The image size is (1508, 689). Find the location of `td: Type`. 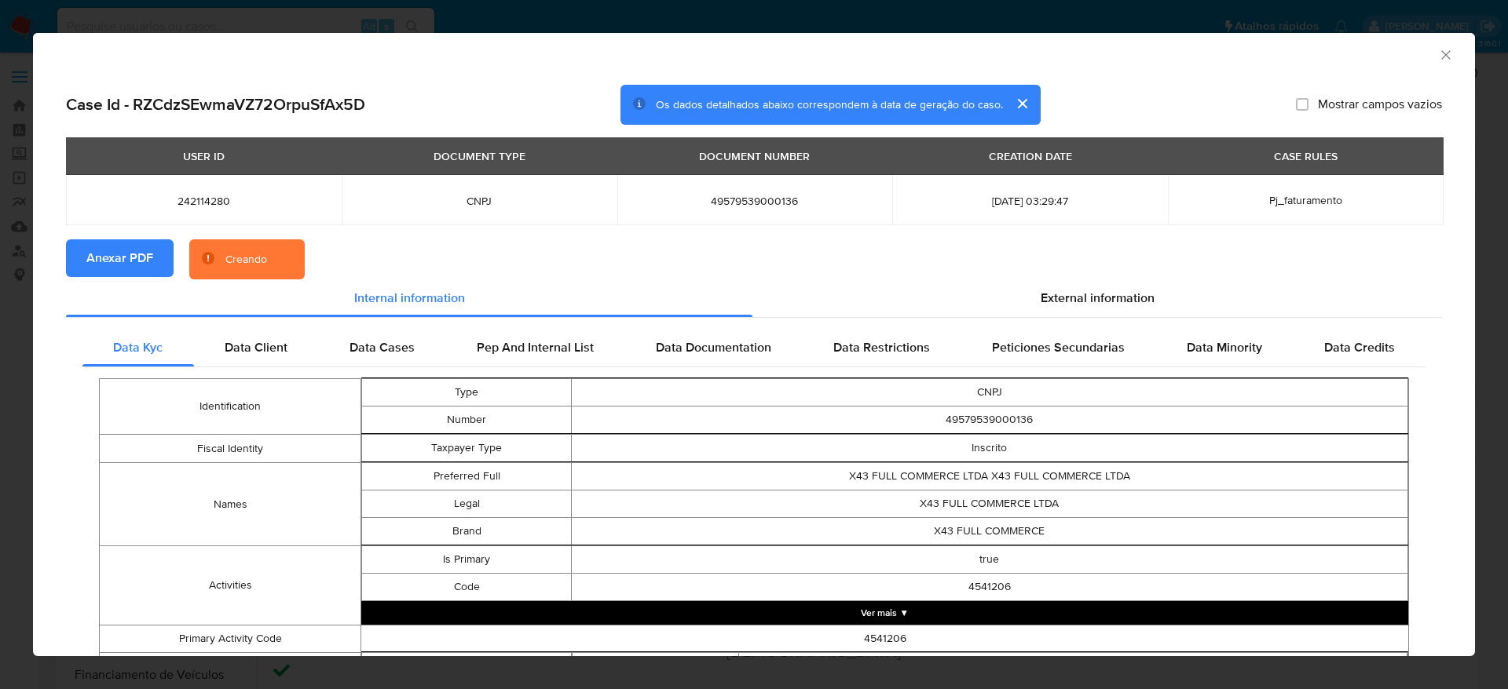

td: Type is located at coordinates (466, 393).